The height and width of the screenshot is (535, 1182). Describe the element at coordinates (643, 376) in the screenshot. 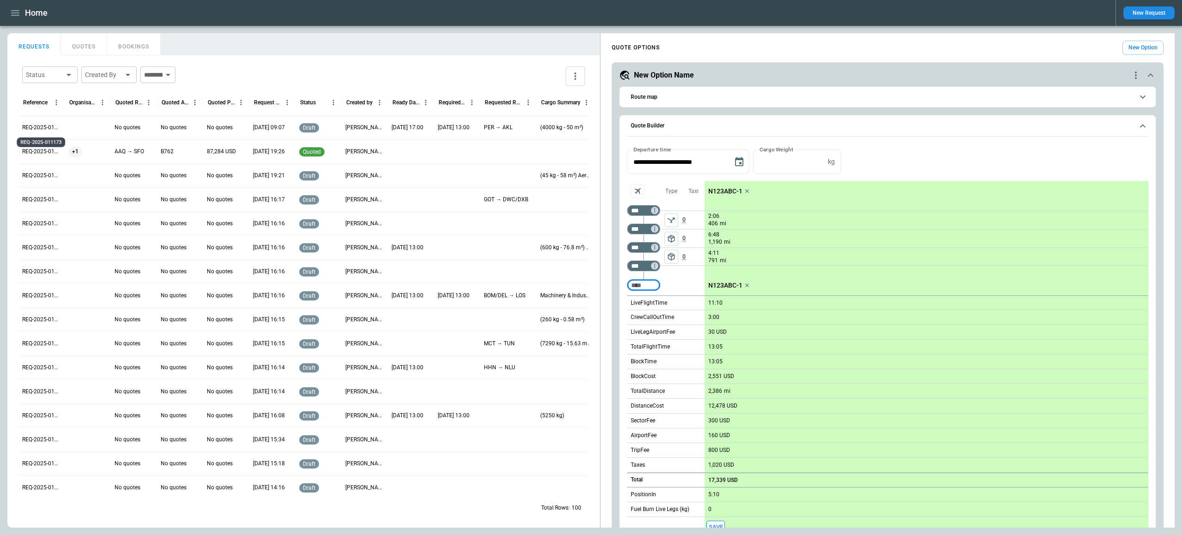

I see `p: BlockCost` at that location.